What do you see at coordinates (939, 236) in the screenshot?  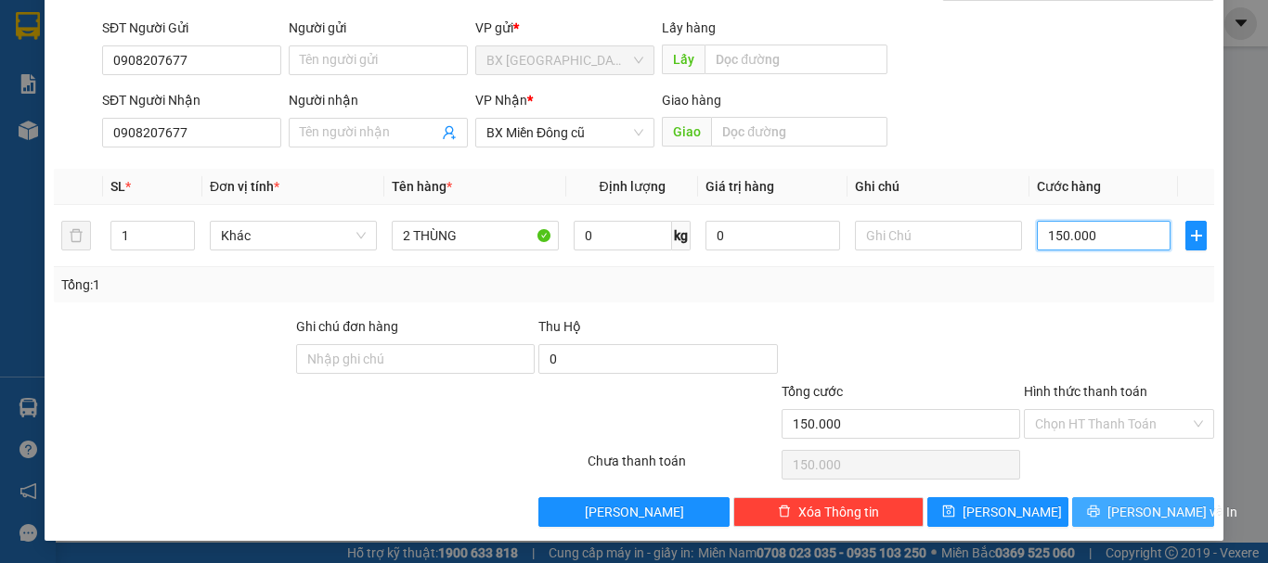 I see `input: Ghi Chú` at bounding box center [939, 236].